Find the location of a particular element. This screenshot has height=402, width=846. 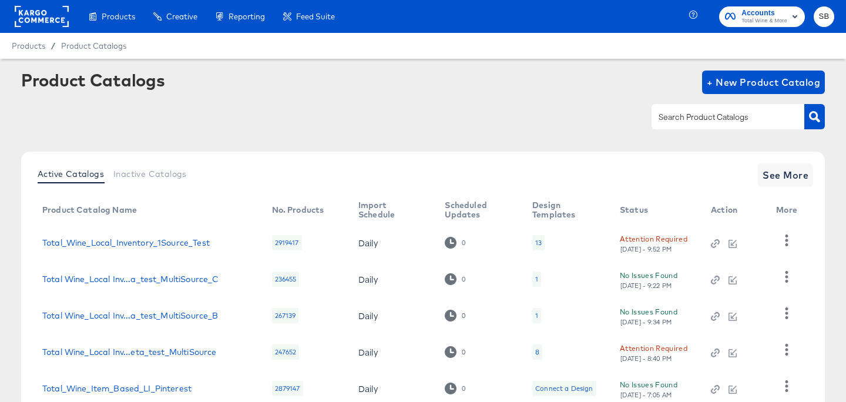

button: + New Product Catalog is located at coordinates (763, 82).